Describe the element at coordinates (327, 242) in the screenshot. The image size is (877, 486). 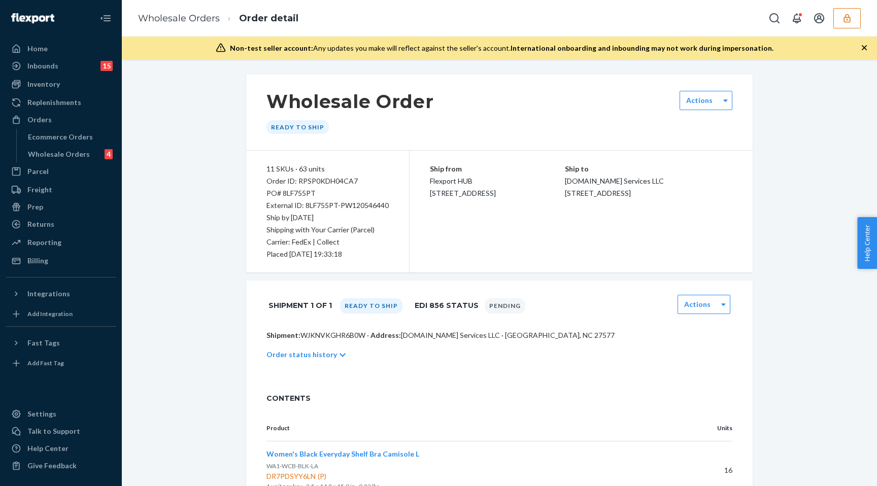
I see `p: Carrier: FedEx | Collect` at that location.